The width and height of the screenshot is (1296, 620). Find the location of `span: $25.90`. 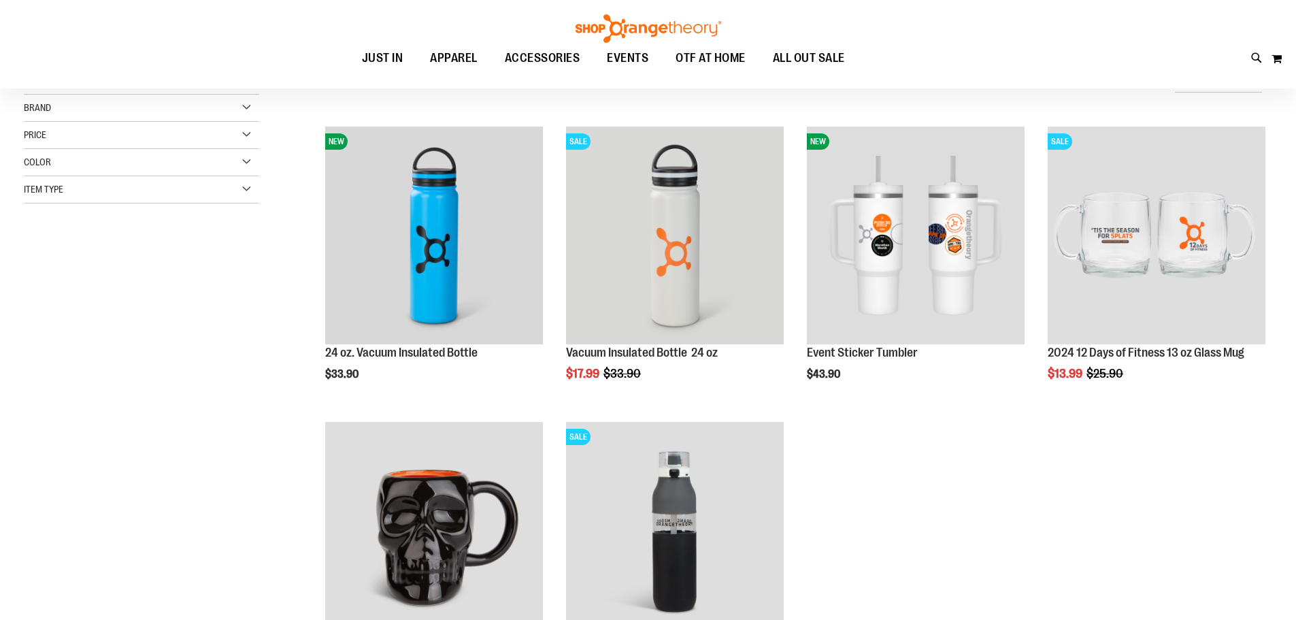

span: $25.90 is located at coordinates (1106, 374).